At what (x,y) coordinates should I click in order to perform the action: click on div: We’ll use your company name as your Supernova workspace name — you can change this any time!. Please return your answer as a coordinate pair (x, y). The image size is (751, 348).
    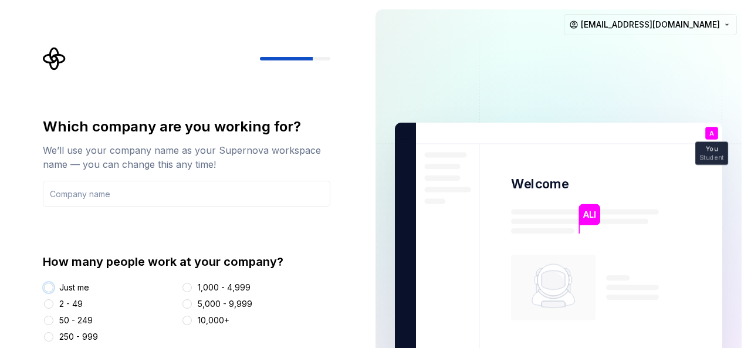
    Looking at the image, I should click on (187, 157).